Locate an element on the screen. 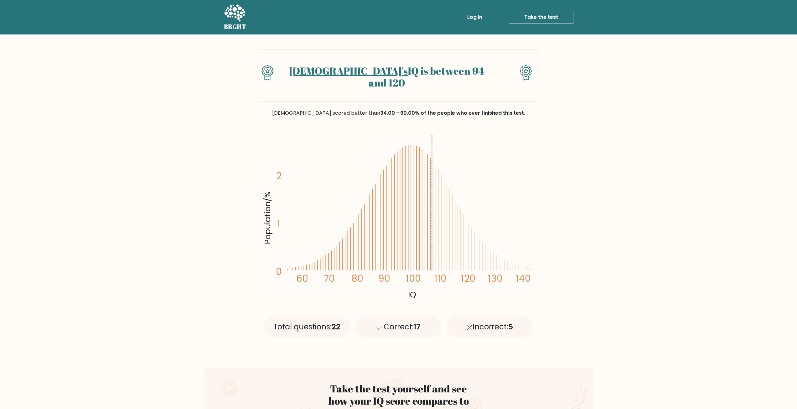  div: Total questions: is located at coordinates (307, 327).